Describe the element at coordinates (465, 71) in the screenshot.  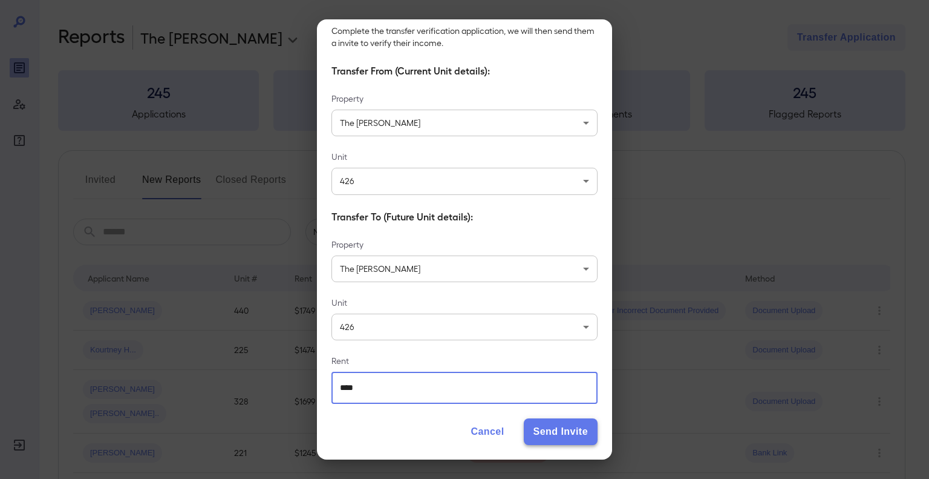
I see `h6: Transfer From (Current Unit details):` at that location.